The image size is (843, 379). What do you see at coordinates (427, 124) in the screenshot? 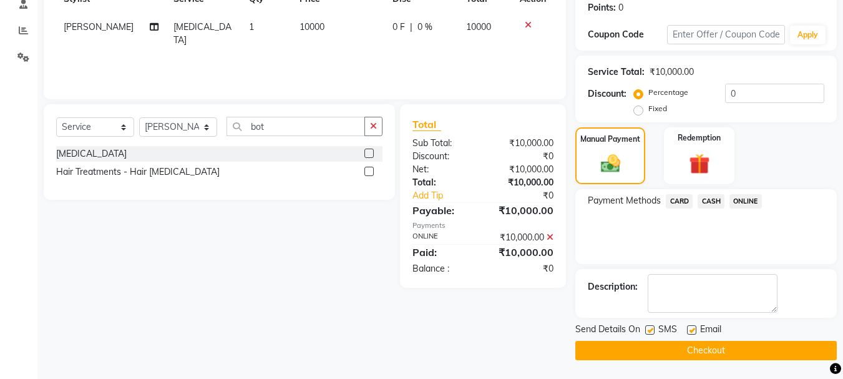
I see `span: Total` at bounding box center [427, 124].